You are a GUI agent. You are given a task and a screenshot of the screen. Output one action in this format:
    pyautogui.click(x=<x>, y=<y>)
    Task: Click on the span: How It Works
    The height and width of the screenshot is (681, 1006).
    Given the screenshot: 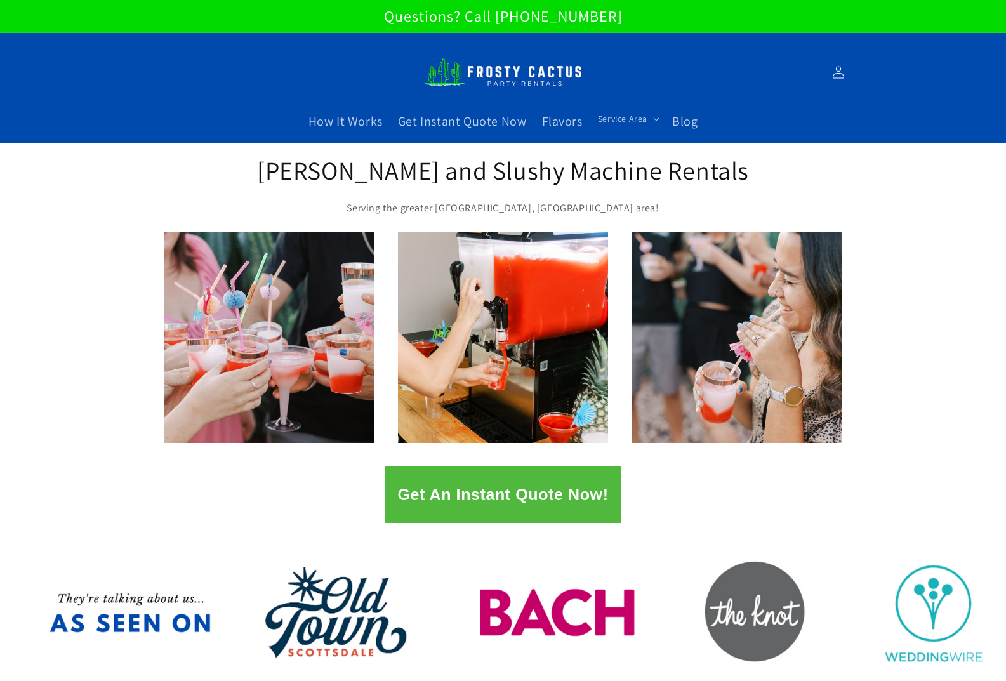 What is the action you would take?
    pyautogui.click(x=345, y=121)
    